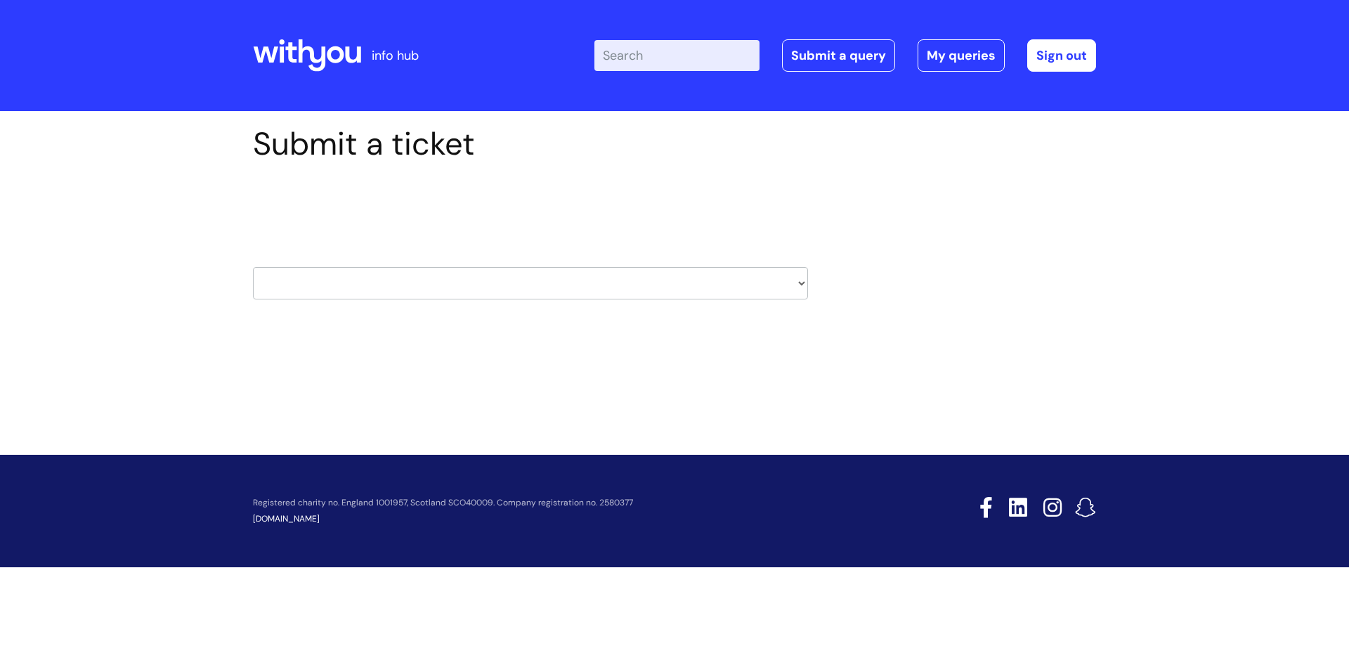 The image size is (1349, 646). I want to click on a: Sign out, so click(1062, 56).